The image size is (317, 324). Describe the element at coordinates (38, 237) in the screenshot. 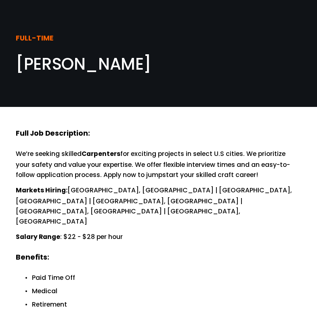

I see `strong: Salary Range` at that location.